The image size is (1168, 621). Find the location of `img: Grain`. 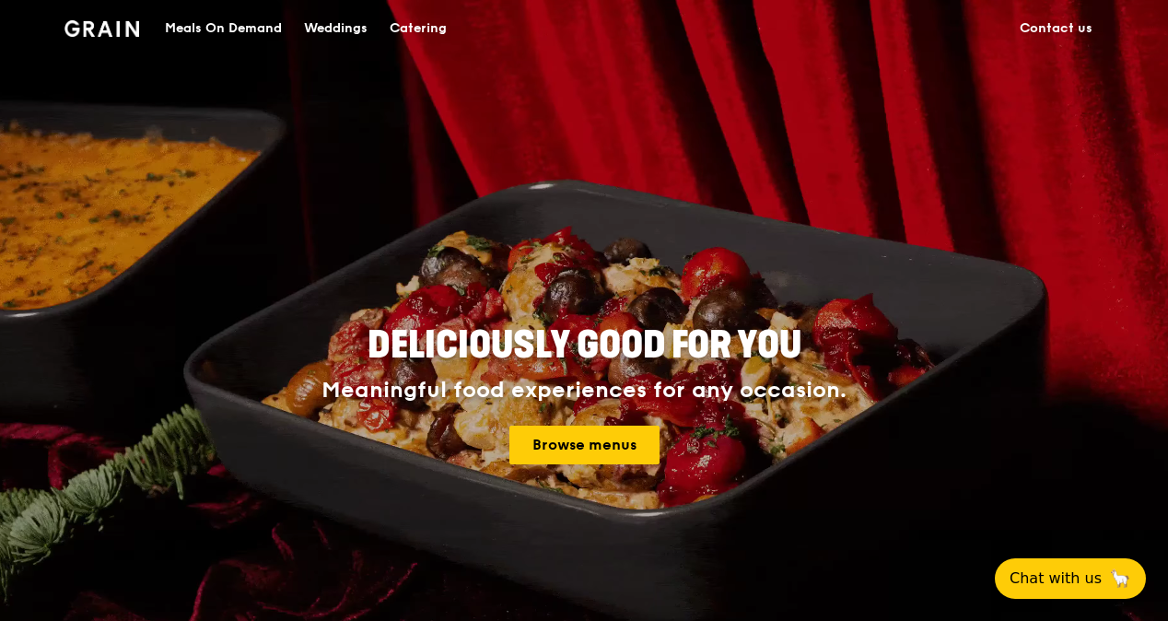

img: Grain is located at coordinates (101, 29).